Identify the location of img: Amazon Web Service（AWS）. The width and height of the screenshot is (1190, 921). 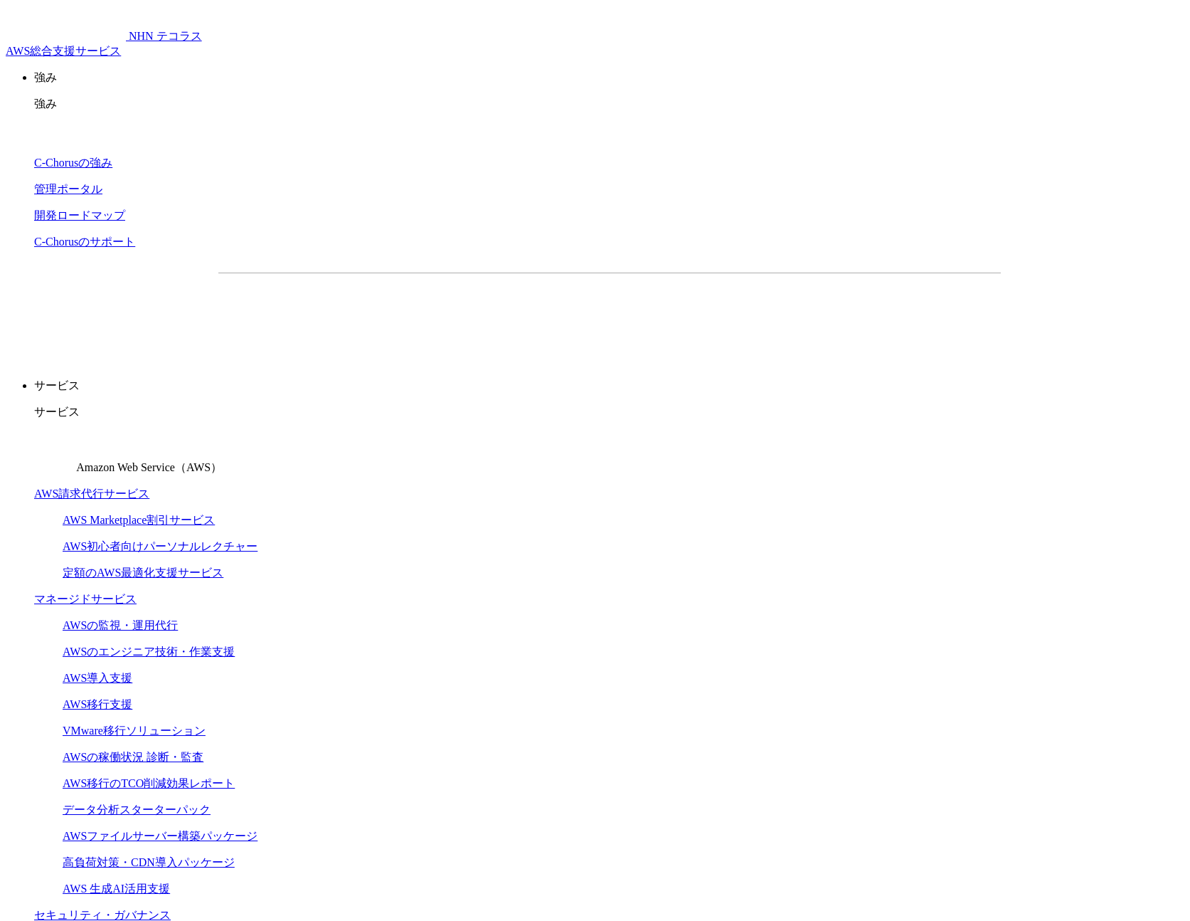
(54, 451).